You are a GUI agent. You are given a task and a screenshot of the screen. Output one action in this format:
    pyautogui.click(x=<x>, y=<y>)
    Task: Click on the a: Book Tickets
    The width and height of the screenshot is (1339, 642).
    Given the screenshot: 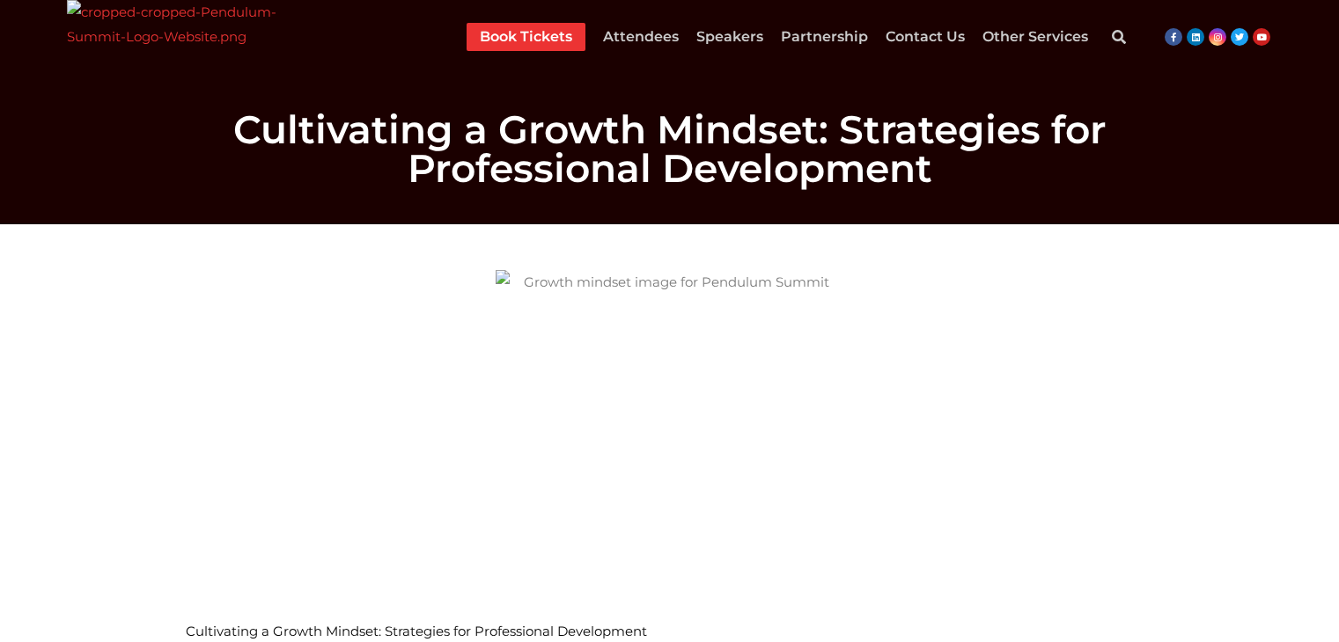 What is the action you would take?
    pyautogui.click(x=525, y=37)
    